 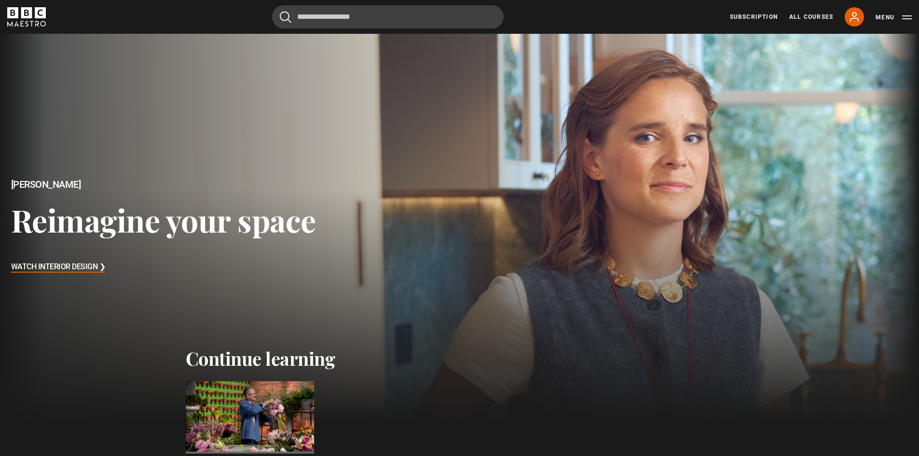 What do you see at coordinates (58, 267) in the screenshot?
I see `h3: Watch Interior Design ❯` at bounding box center [58, 267].